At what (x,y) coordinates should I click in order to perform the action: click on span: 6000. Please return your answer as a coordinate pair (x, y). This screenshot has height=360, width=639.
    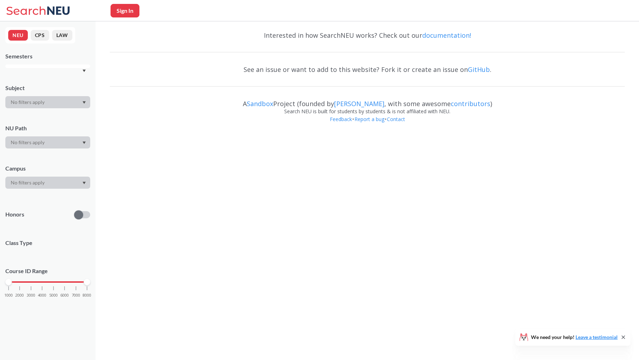
    Looking at the image, I should click on (65, 296).